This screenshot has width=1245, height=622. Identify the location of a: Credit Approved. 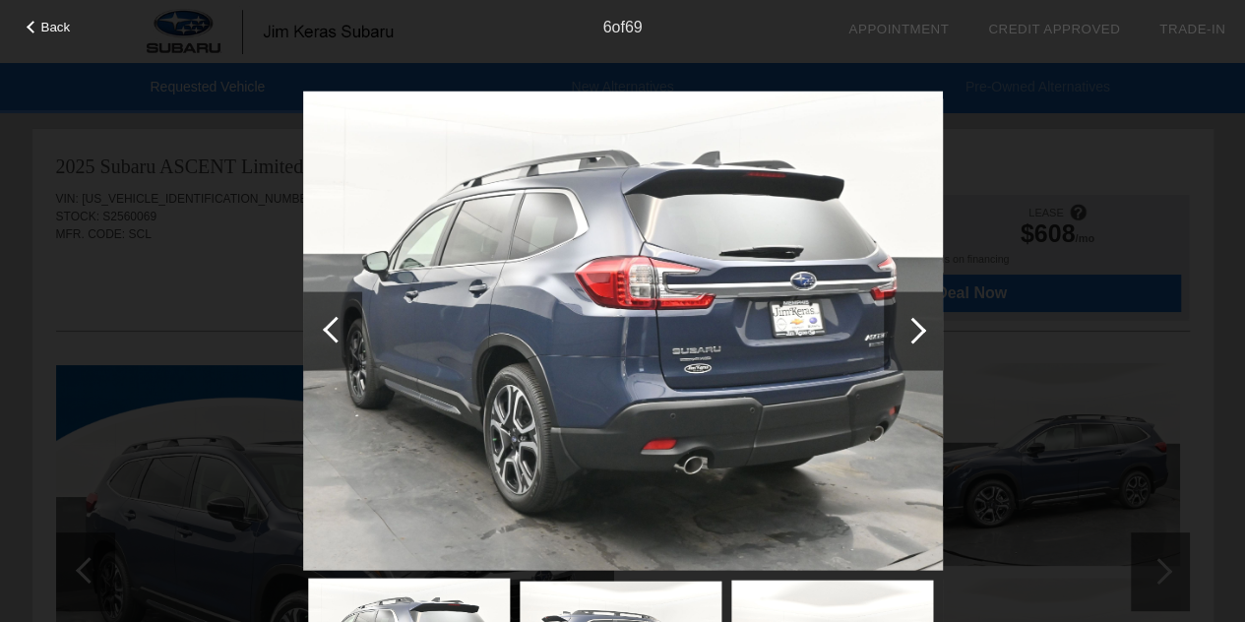
(1054, 29).